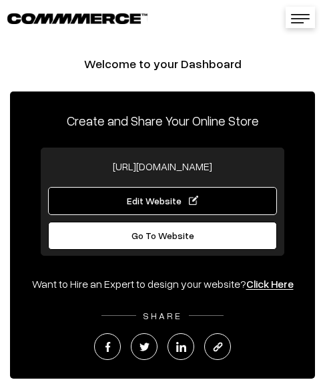  Describe the element at coordinates (162, 315) in the screenshot. I see `span: SHARE` at that location.